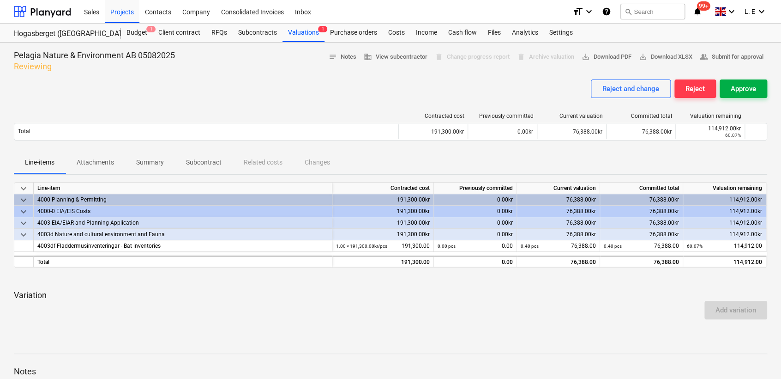  Describe the element at coordinates (258, 33) in the screenshot. I see `a: Subcontracts` at that location.